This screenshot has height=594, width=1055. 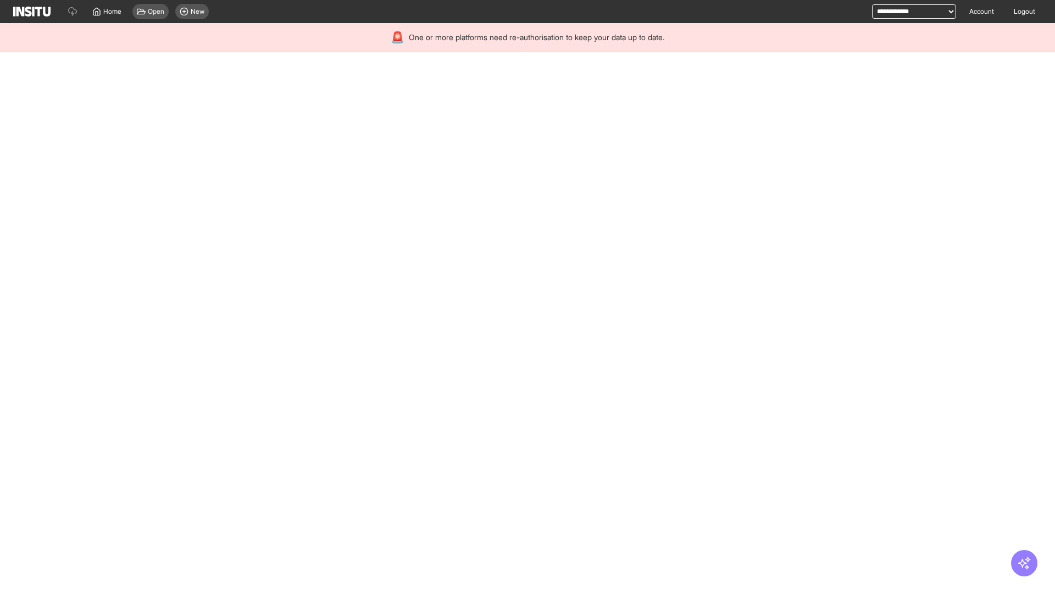 What do you see at coordinates (32, 12) in the screenshot?
I see `img: Logo` at bounding box center [32, 12].